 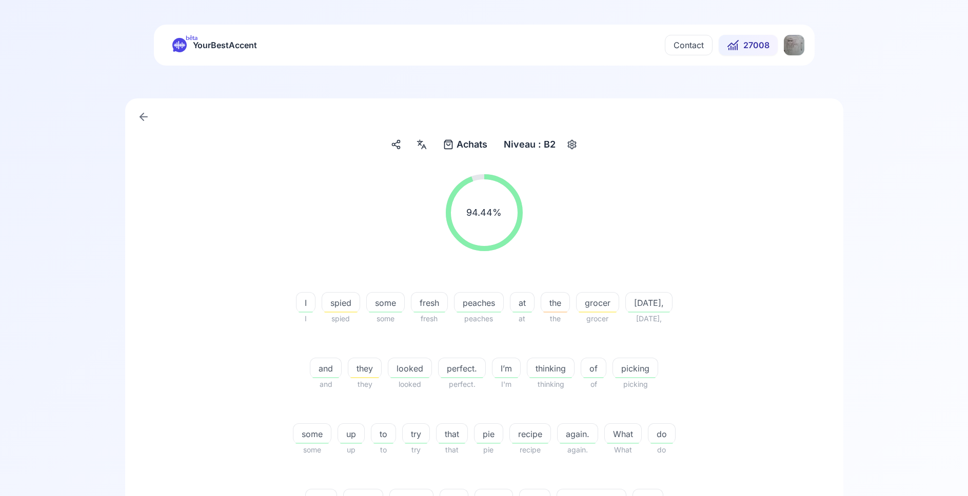 I want to click on button: picking, so click(x=635, y=368).